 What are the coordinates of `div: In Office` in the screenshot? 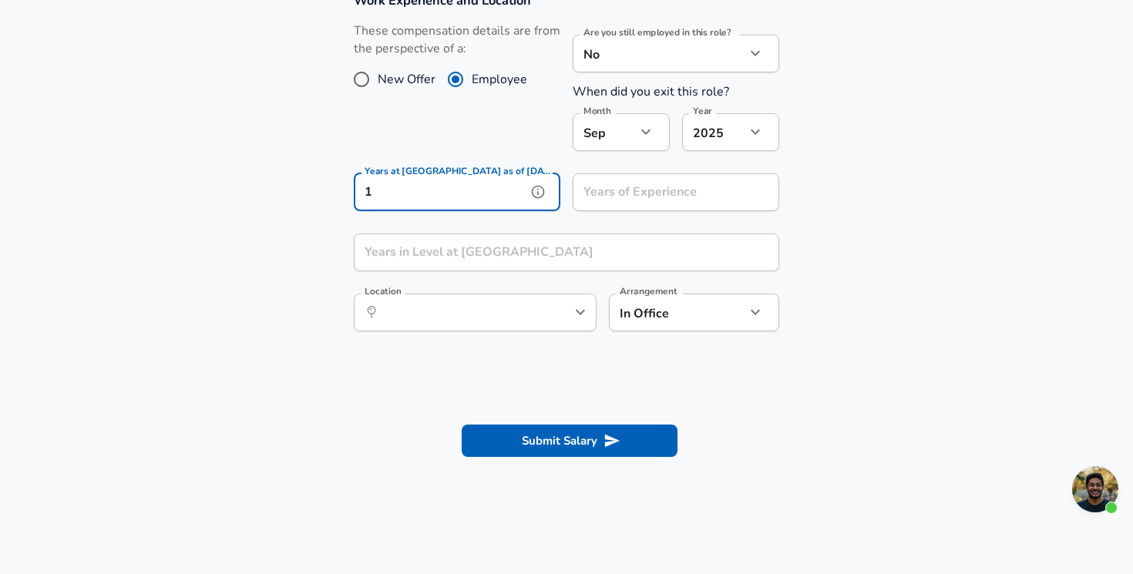 It's located at (665, 312).